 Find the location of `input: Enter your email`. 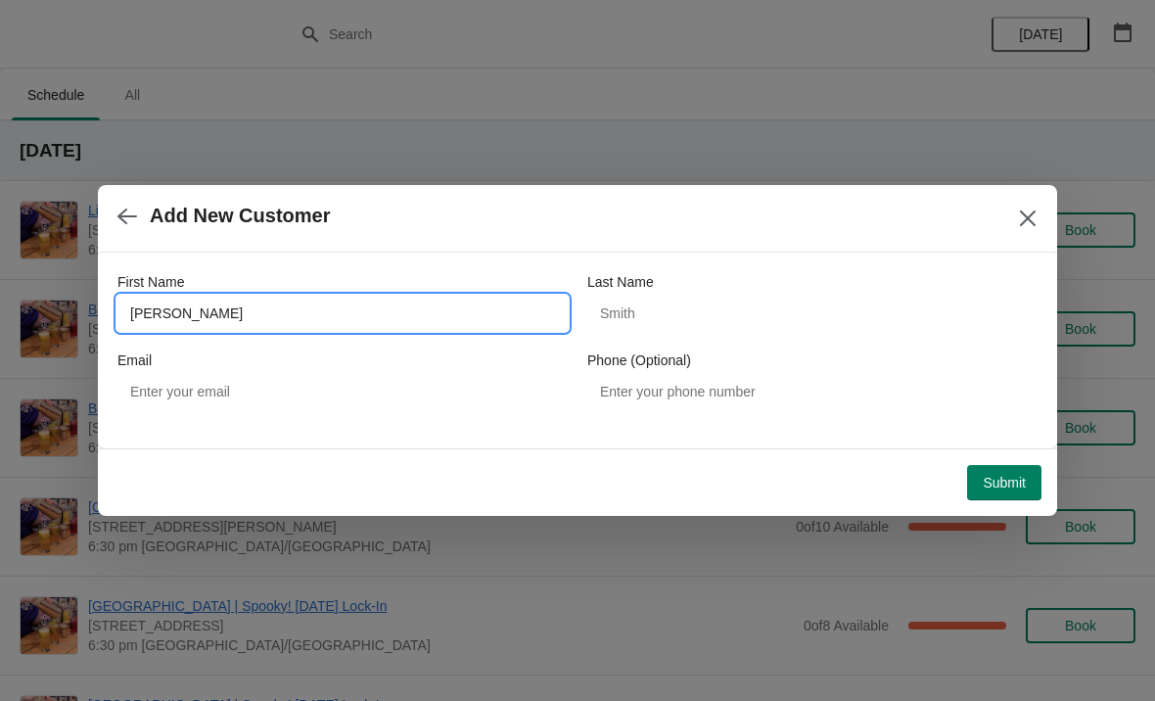

input: Enter your email is located at coordinates (342, 391).